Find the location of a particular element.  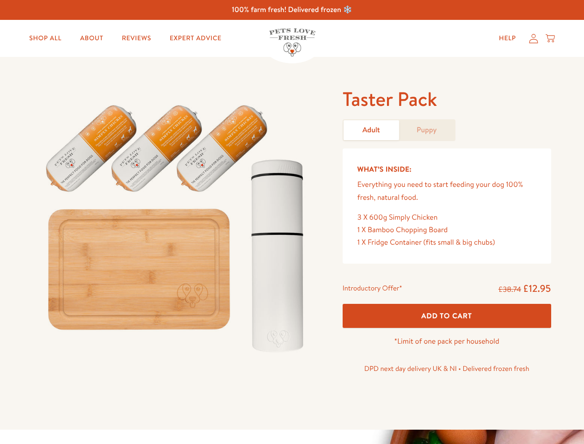

h5: What’s Inside: is located at coordinates (447, 169).